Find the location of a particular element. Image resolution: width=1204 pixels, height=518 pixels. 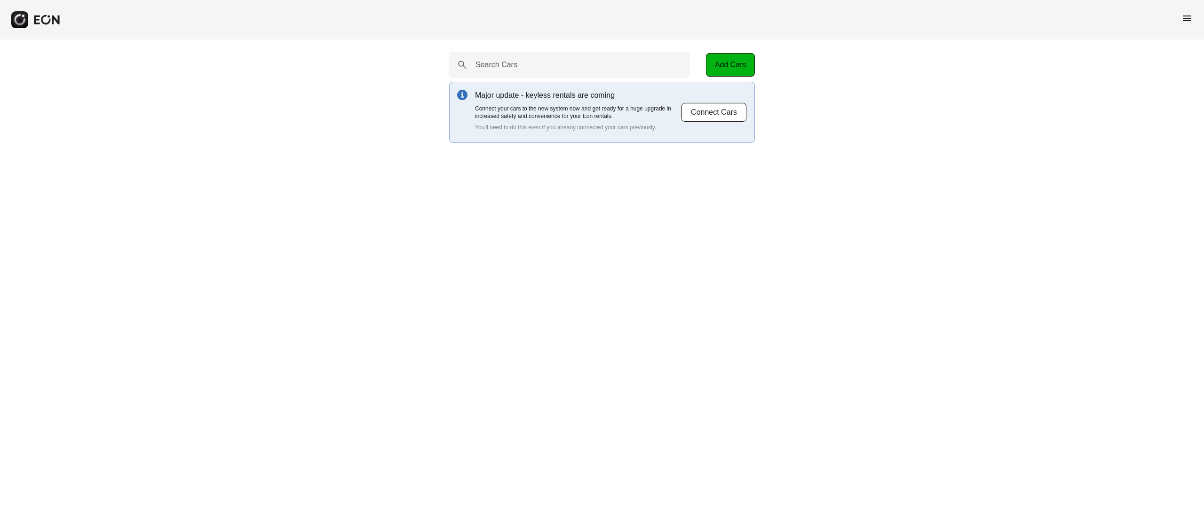

span: menu is located at coordinates (1187, 18).